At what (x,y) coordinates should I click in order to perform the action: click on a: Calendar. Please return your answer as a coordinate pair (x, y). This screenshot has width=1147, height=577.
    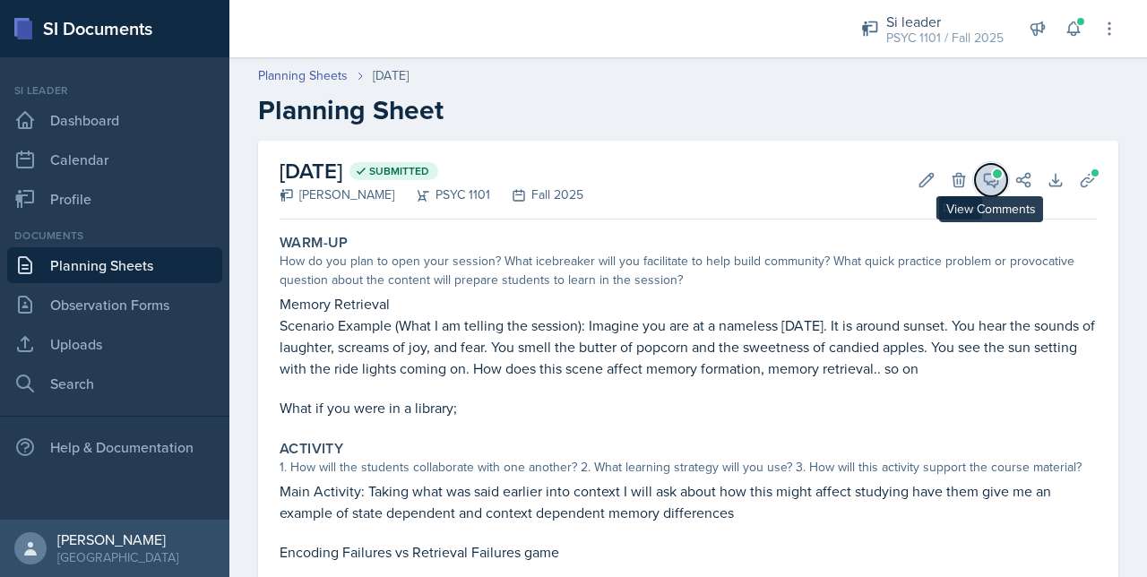
    Looking at the image, I should click on (115, 159).